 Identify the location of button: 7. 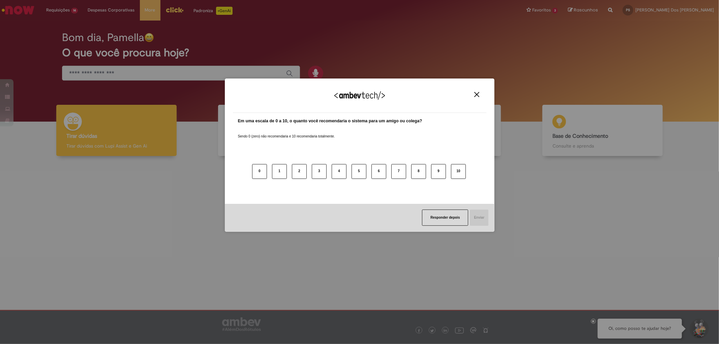
(399, 172).